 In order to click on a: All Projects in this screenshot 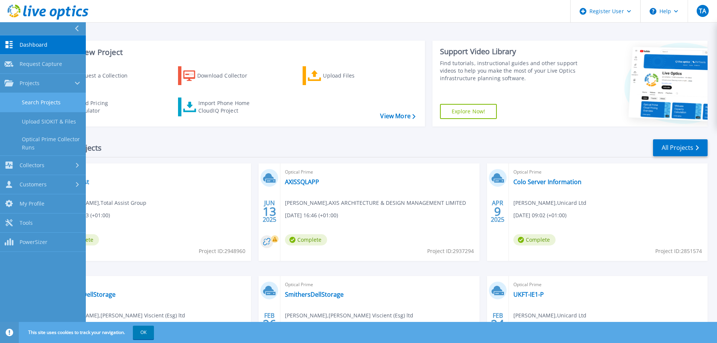, I will do `click(680, 148)`.